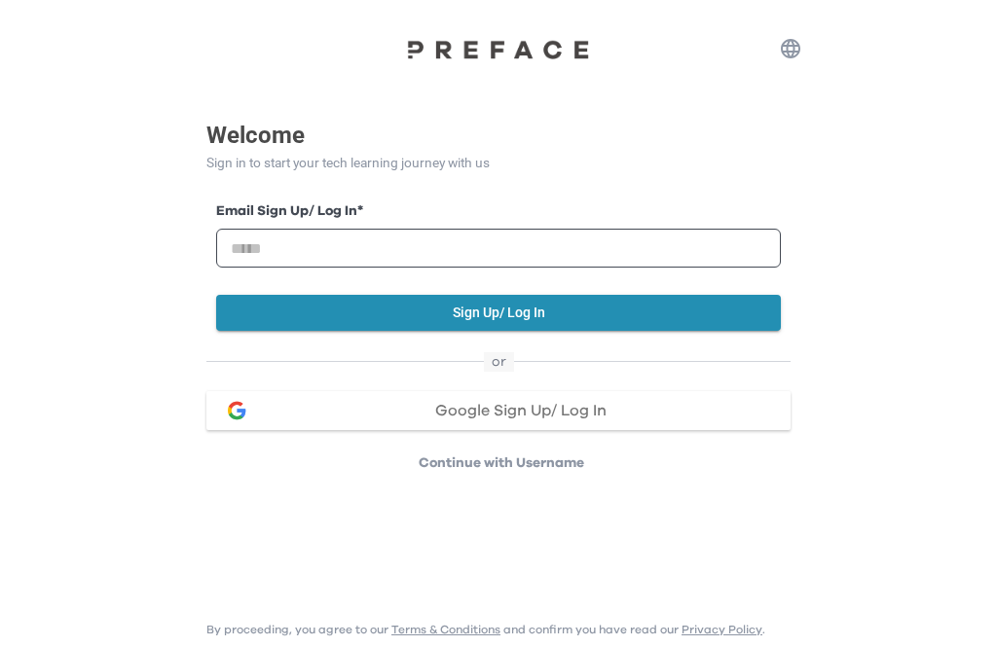 The image size is (997, 647). What do you see at coordinates (486, 630) in the screenshot?
I see `p: By proceeding, you agree to our and confirm you have read our .` at bounding box center [486, 630].